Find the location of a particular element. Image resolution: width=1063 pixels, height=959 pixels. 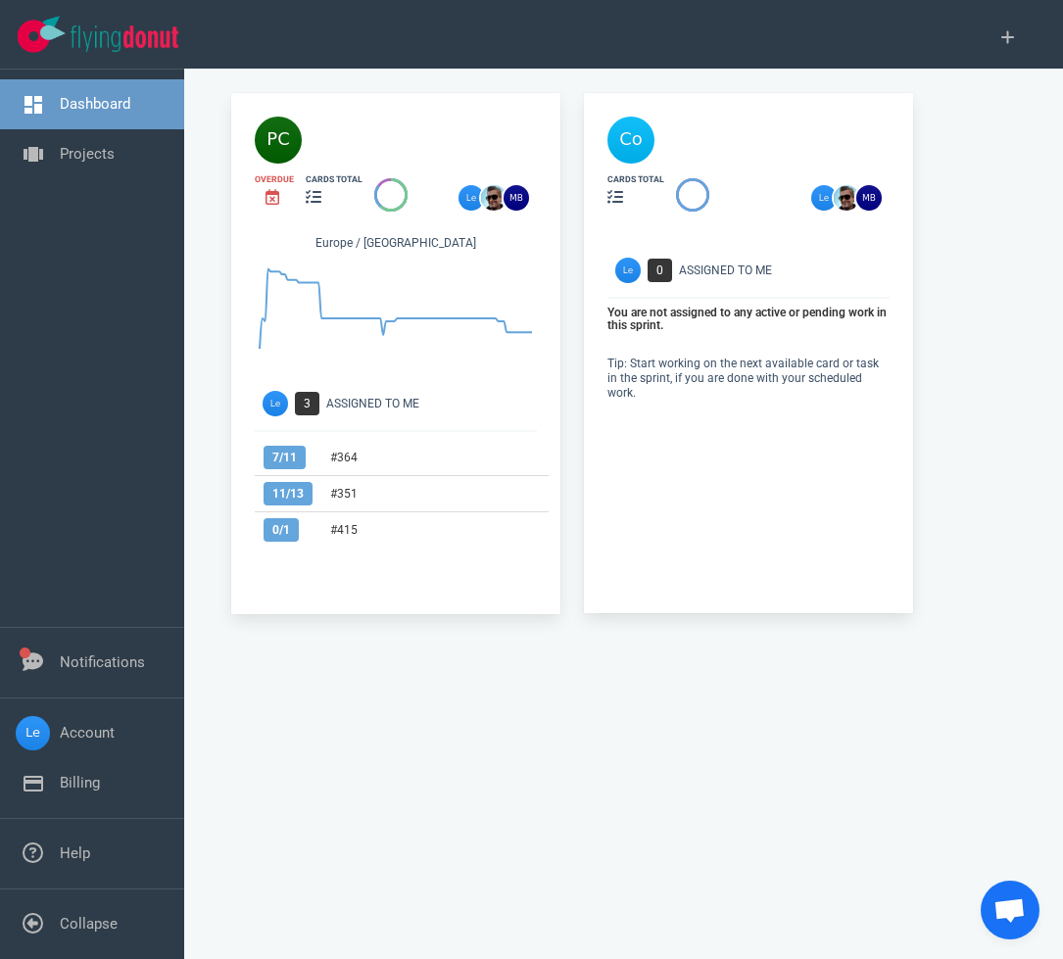

img: Flying Donut text logo is located at coordinates (124, 38).